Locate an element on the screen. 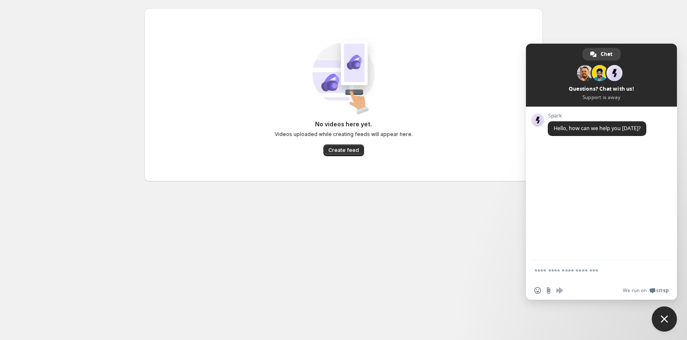 The image size is (687, 340). textarea: Compose your message... is located at coordinates (592, 271).